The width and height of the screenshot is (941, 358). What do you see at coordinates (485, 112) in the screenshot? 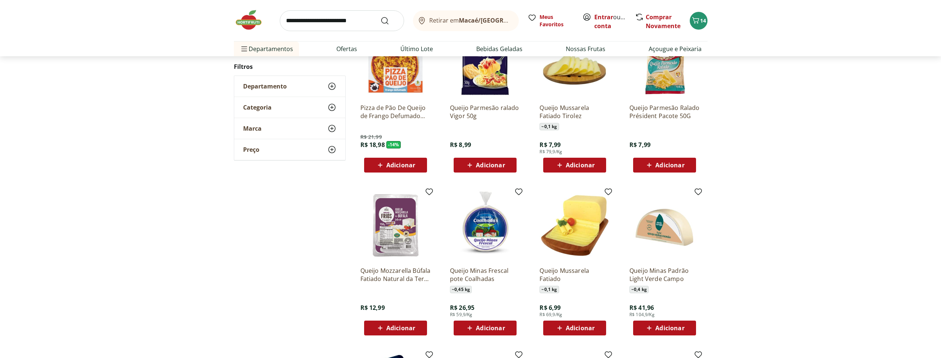
I see `p: Queijo Parmesão ralado Vigor 50g` at bounding box center [485, 112].